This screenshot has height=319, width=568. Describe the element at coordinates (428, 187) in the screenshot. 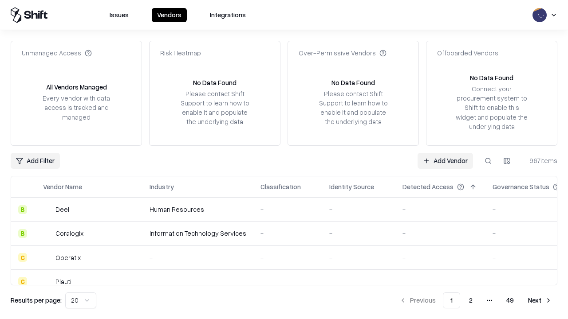

I see `div: Detected Access` at that location.